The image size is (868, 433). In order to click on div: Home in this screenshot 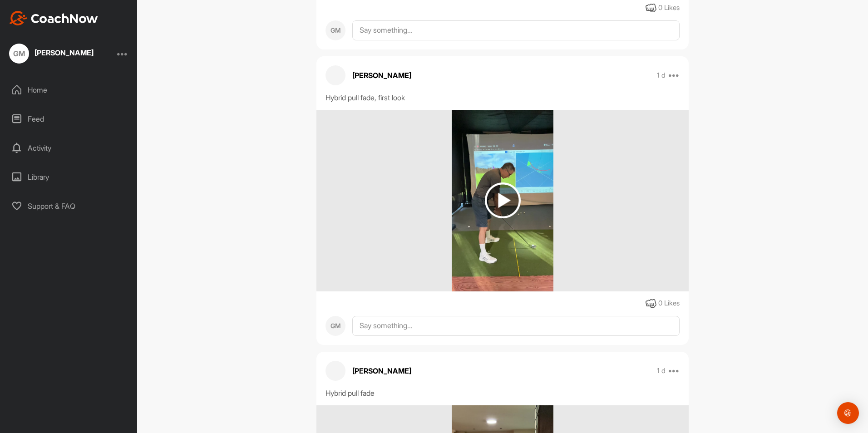, I will do `click(69, 90)`.